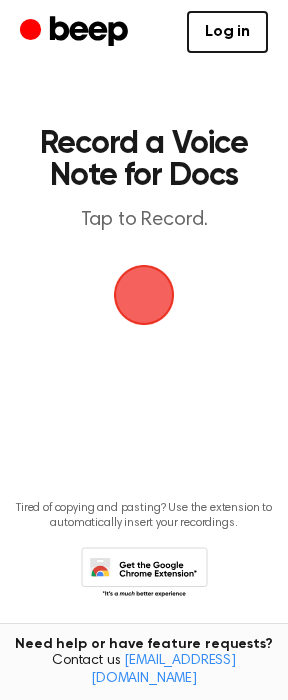 The image size is (288, 700). What do you see at coordinates (144, 670) in the screenshot?
I see `span: Contact us` at bounding box center [144, 670].